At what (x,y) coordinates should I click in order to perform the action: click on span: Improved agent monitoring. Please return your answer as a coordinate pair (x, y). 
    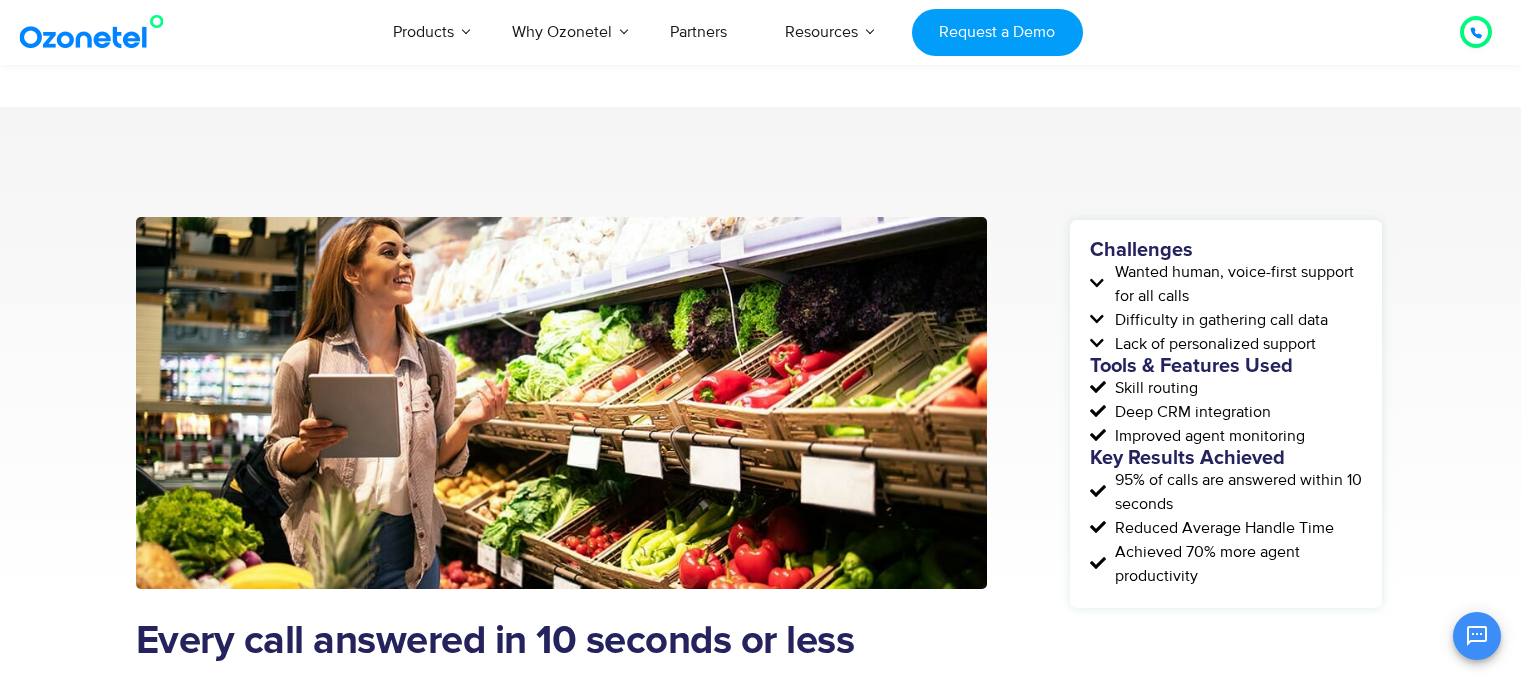
    Looking at the image, I should click on (1207, 436).